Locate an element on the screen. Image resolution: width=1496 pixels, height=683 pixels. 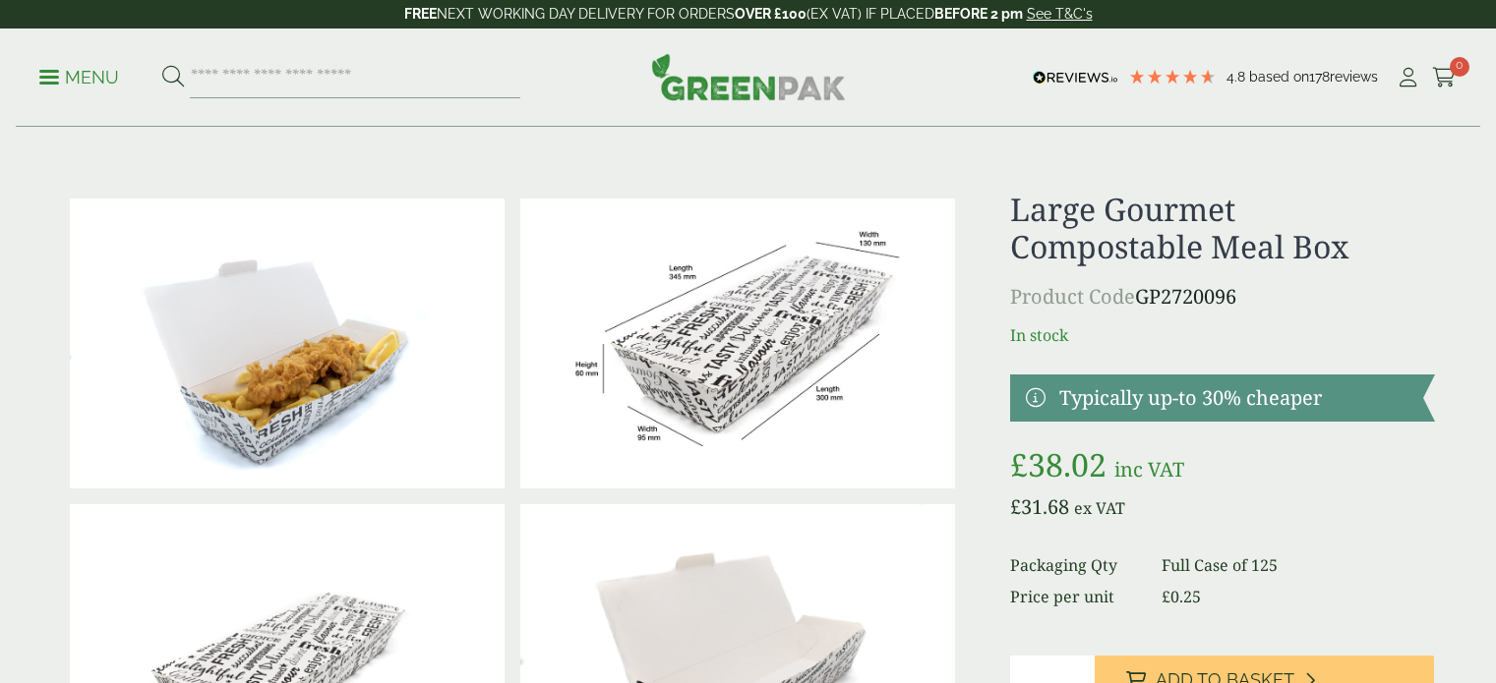
i: Cart is located at coordinates (1444, 78).